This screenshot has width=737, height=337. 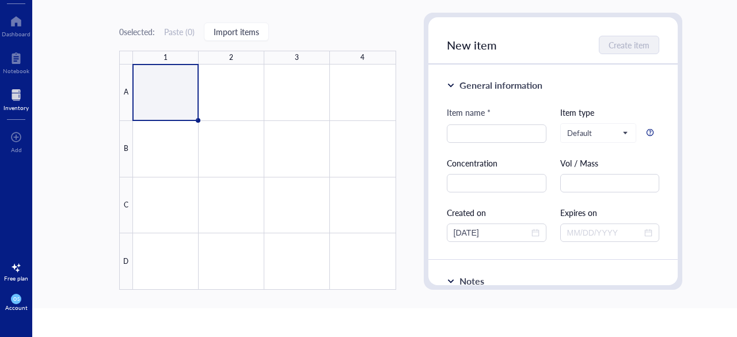 I want to click on div: B, so click(x=126, y=149).